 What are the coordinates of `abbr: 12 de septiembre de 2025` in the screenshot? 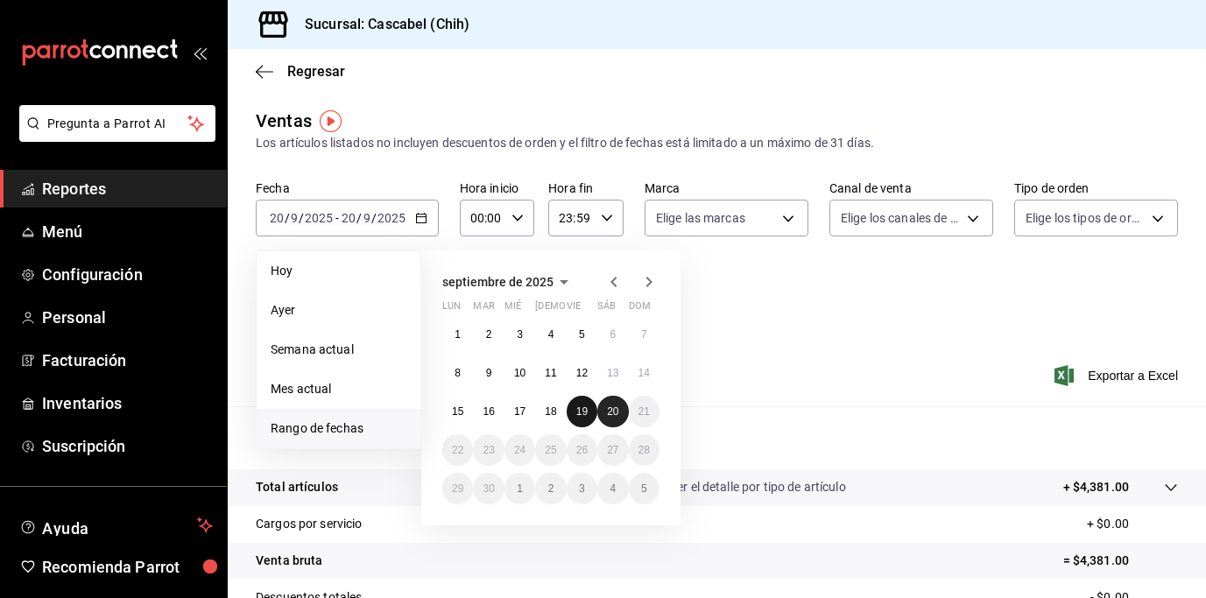 It's located at (581, 373).